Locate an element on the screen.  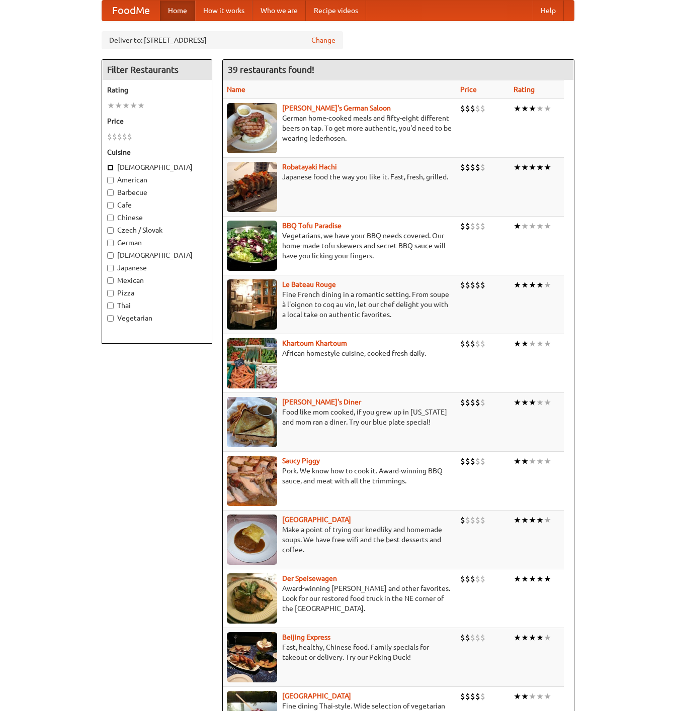
input: Japanese is located at coordinates (110, 268).